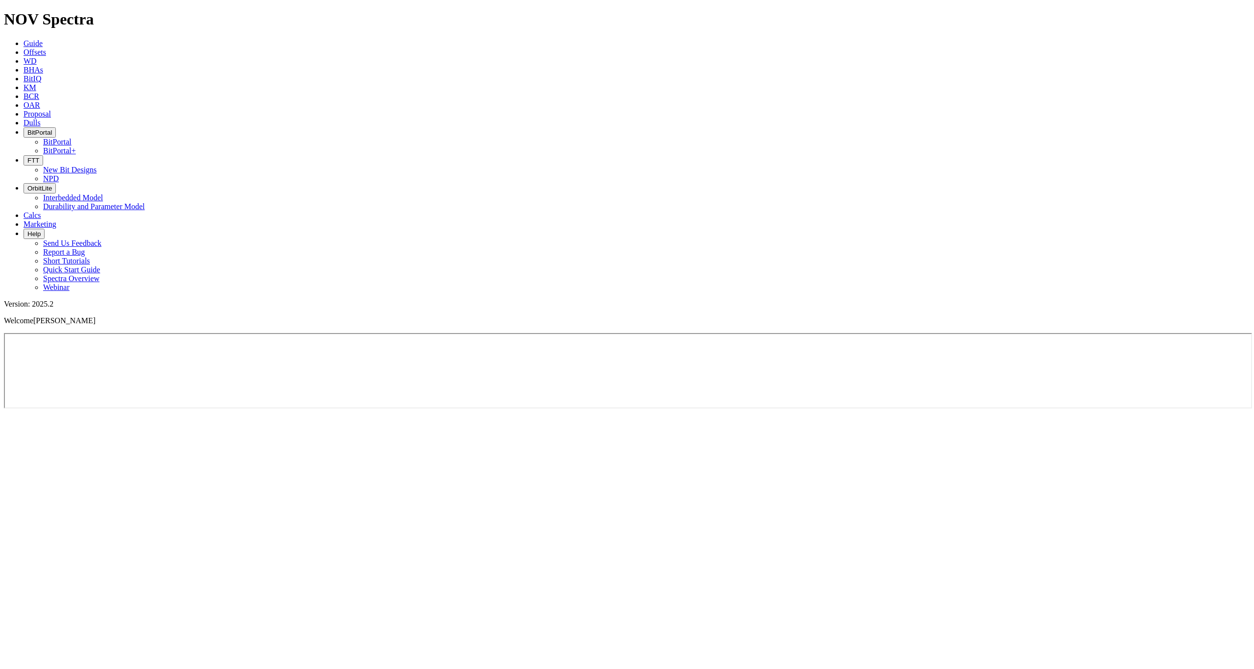 The width and height of the screenshot is (1254, 669). I want to click on a: BitPortal+, so click(59, 150).